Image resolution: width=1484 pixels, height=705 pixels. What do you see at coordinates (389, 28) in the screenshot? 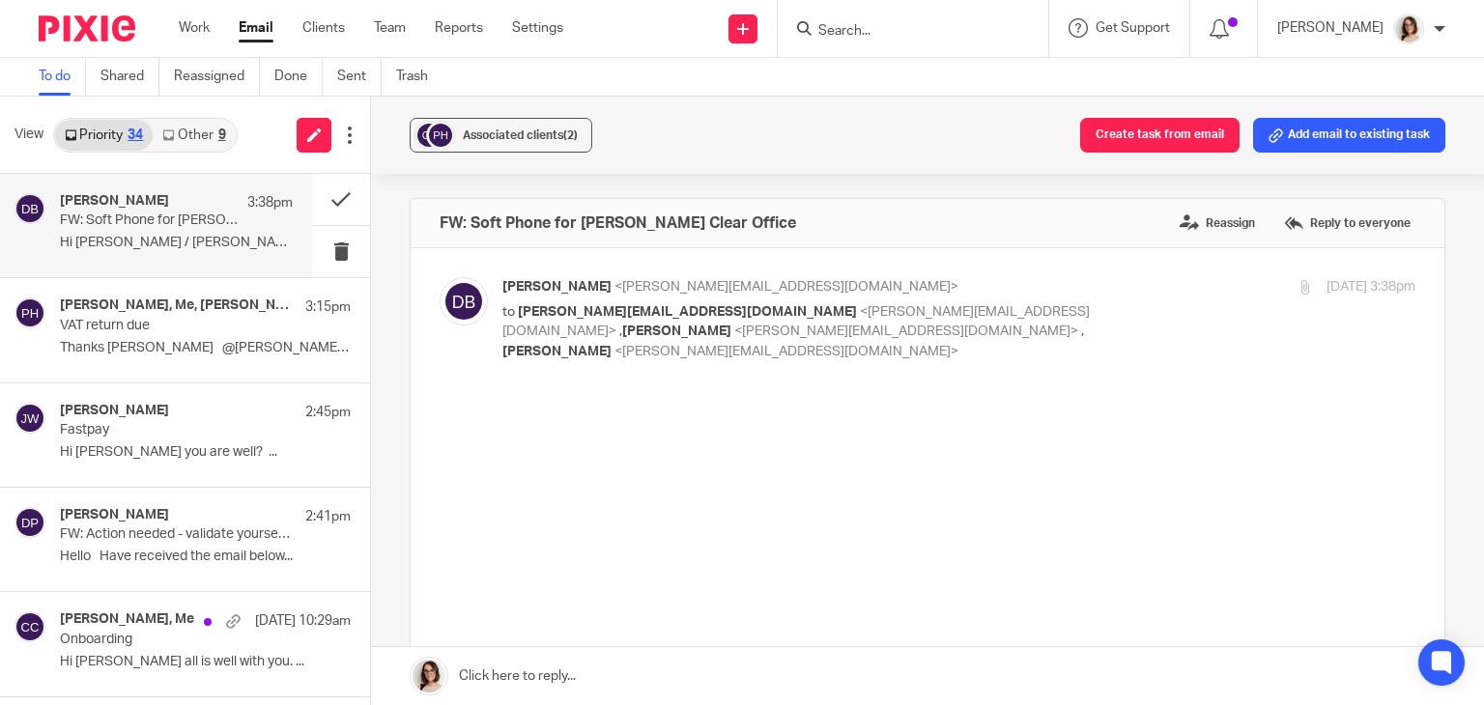
I see `a: Team` at bounding box center [389, 28].